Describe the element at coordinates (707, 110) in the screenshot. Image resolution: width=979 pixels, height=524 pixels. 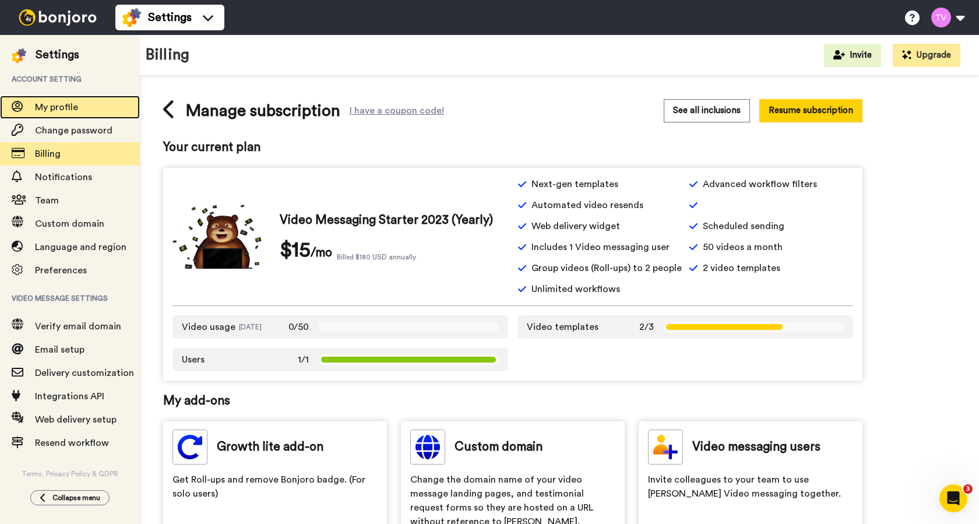
I see `a: See all inclusions` at that location.